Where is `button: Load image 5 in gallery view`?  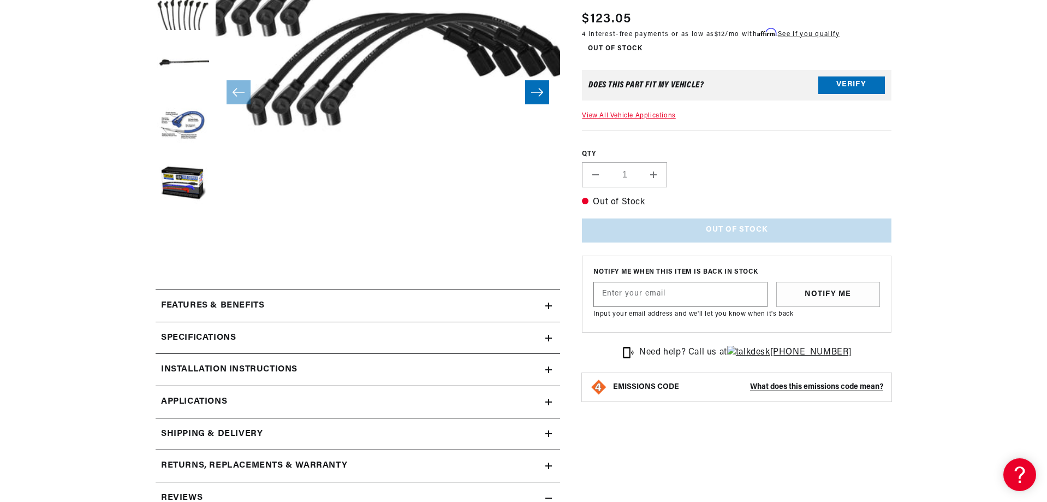 button: Load image 5 in gallery view is located at coordinates (183, 185).